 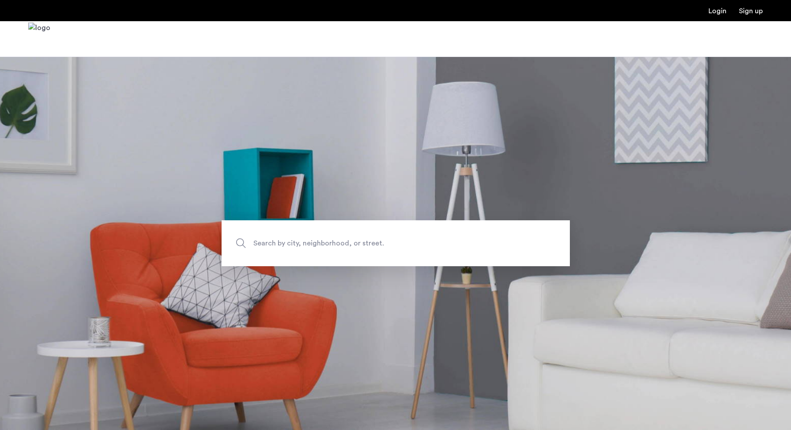 I want to click on span: Search by city, neighborhood, or street., so click(x=375, y=243).